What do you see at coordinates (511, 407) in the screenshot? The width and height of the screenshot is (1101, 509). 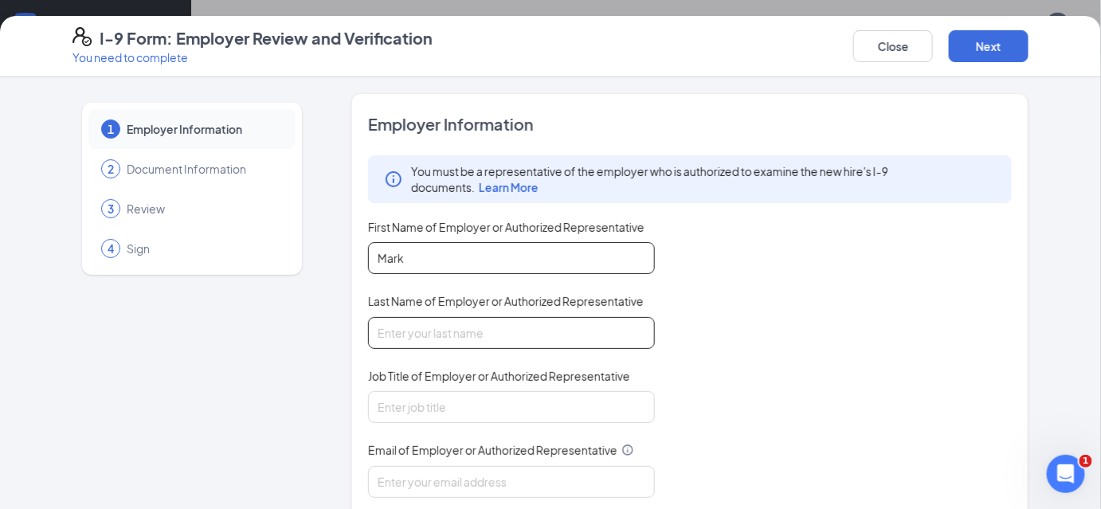 I see `input: Enter job title` at bounding box center [511, 407].